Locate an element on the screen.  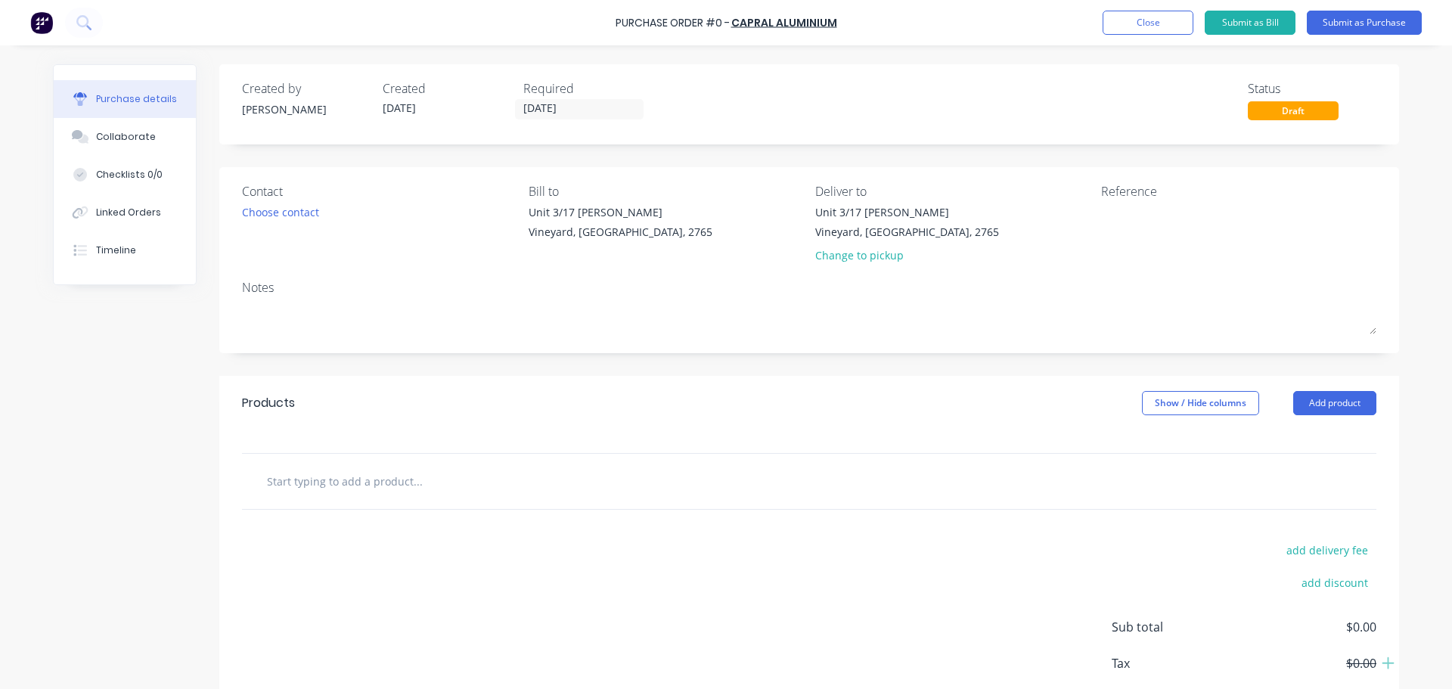
button: Show / Hide columns is located at coordinates (1200, 403).